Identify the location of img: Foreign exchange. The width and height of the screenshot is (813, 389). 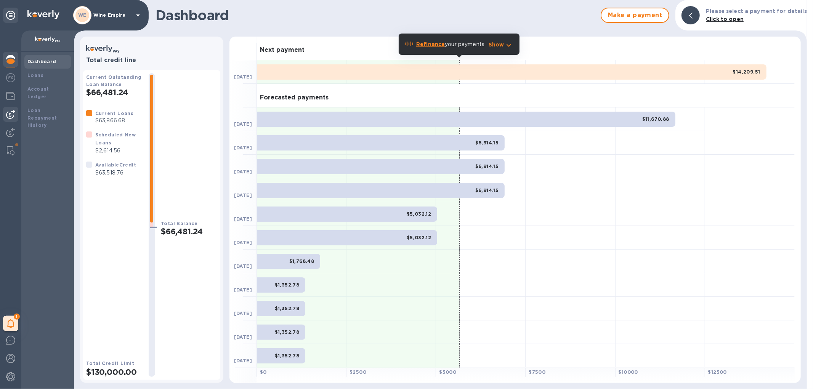
(11, 78).